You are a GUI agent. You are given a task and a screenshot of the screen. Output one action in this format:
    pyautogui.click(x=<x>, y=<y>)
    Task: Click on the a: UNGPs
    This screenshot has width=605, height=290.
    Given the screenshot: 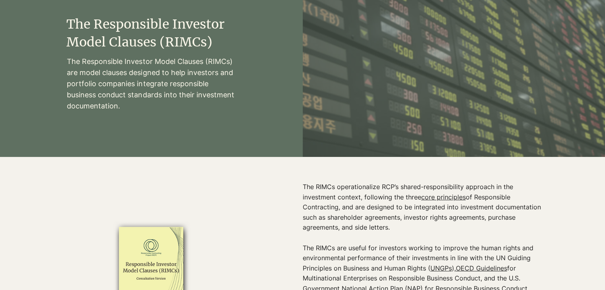 What is the action you would take?
    pyautogui.click(x=441, y=268)
    